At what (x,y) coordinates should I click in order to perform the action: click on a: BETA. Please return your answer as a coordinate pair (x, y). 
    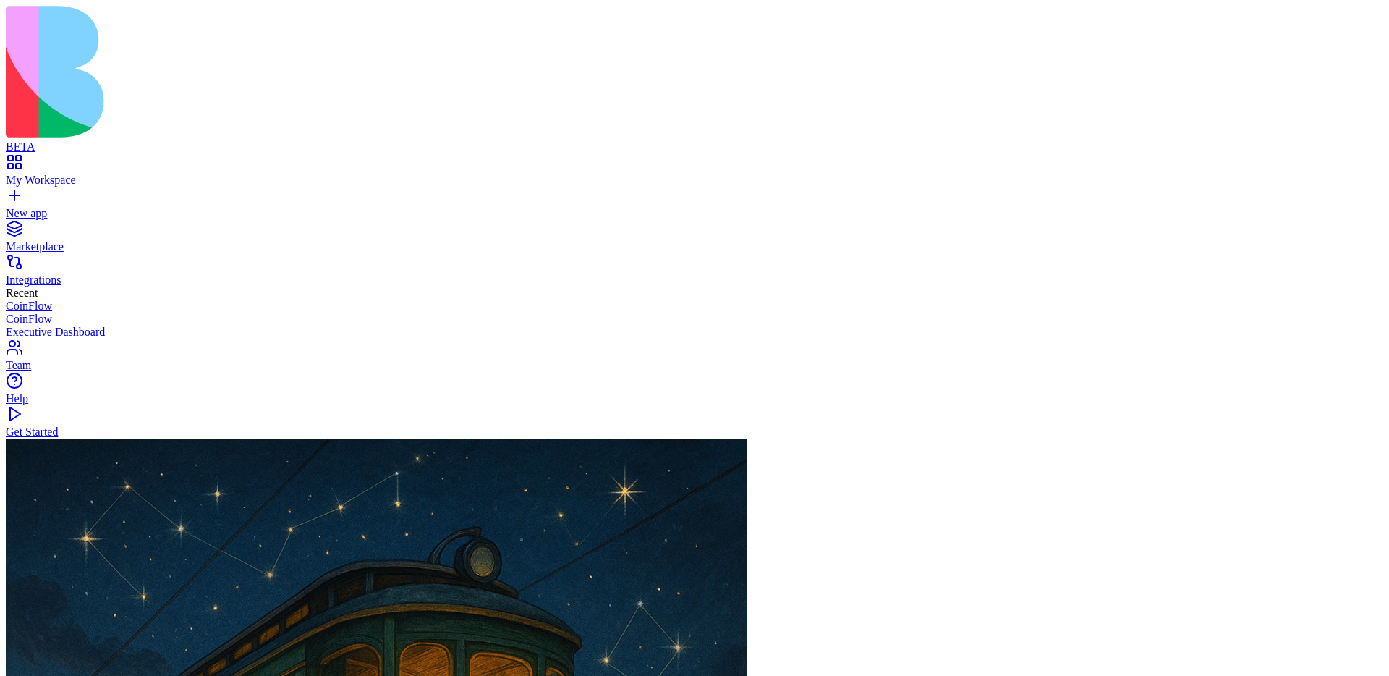
    Looking at the image, I should click on (695, 140).